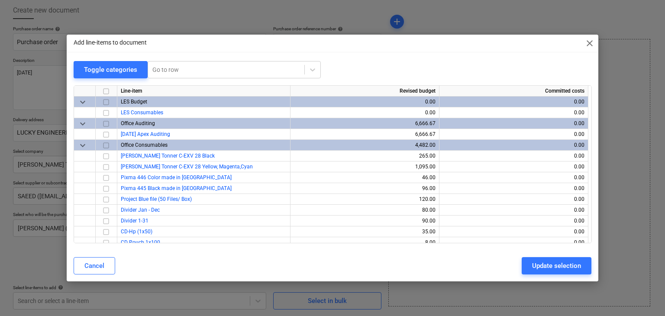 This screenshot has height=316, width=665. I want to click on div: 8.00, so click(365, 242).